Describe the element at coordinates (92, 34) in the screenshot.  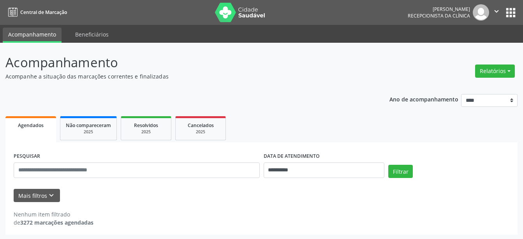
I see `a: Beneficiários` at that location.